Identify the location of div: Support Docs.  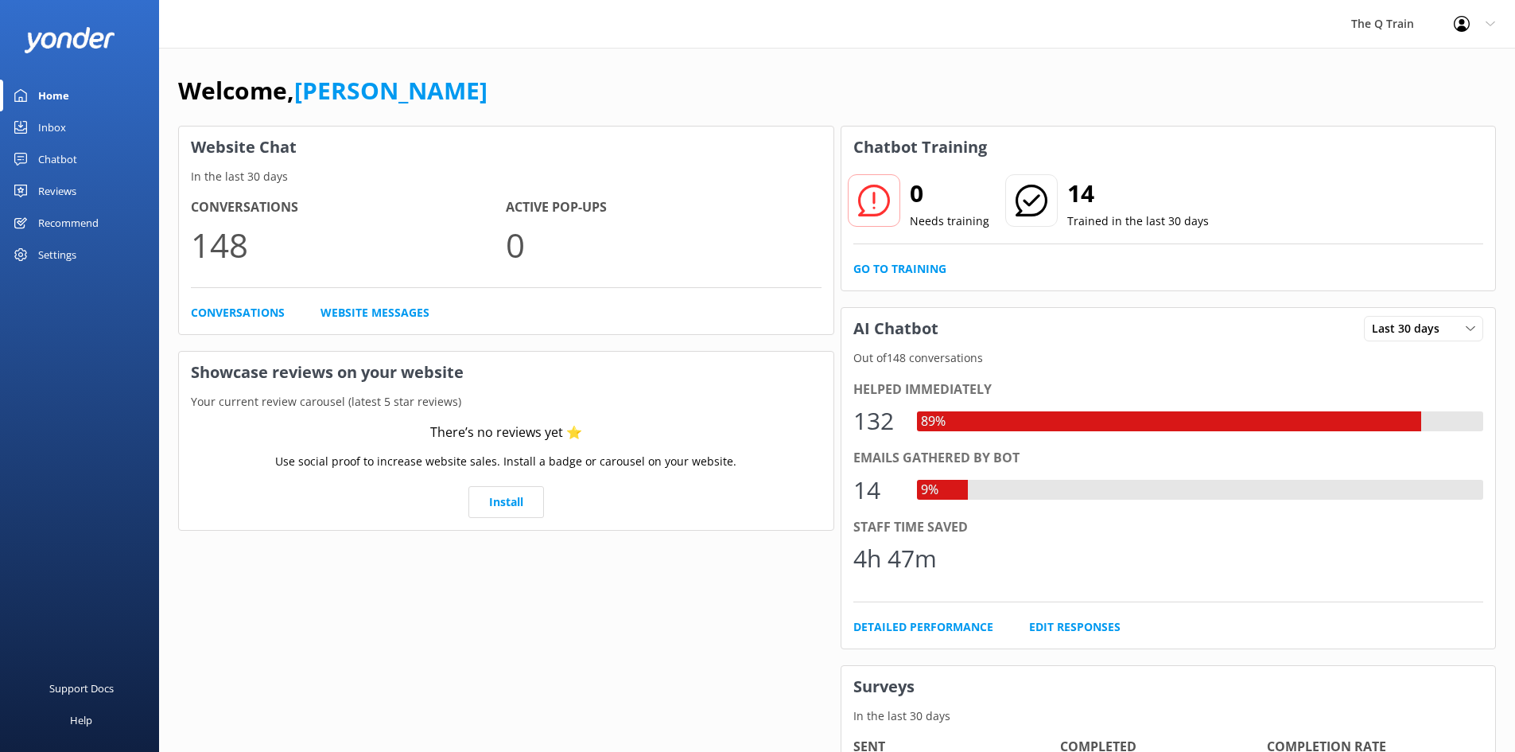
(81, 688).